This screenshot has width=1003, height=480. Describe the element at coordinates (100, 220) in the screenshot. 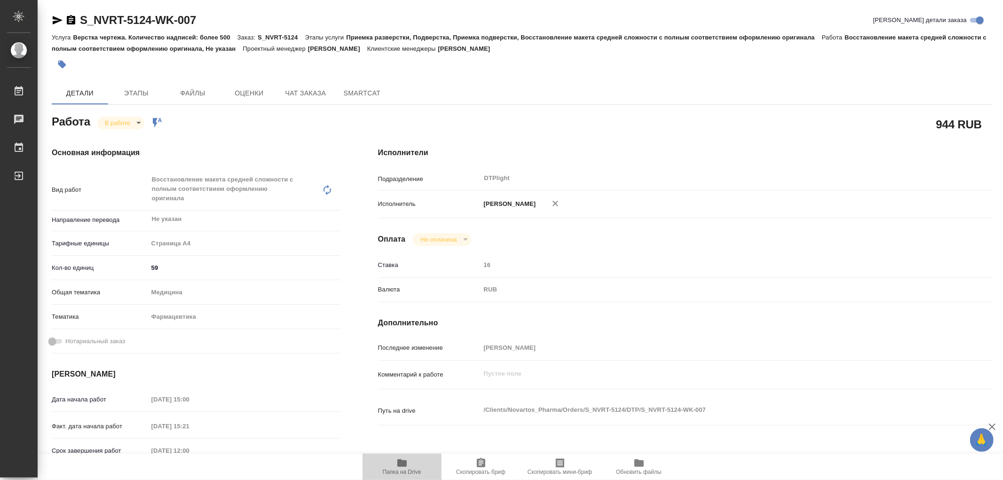

I see `p: Направление перевода` at that location.